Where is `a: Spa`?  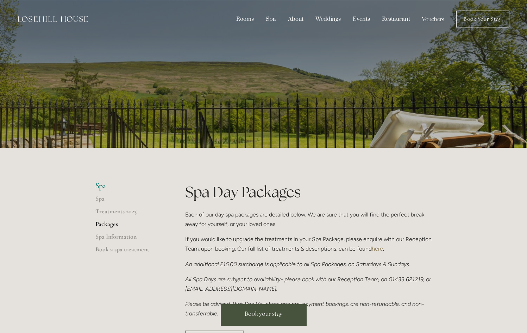
a: Spa is located at coordinates (129, 201).